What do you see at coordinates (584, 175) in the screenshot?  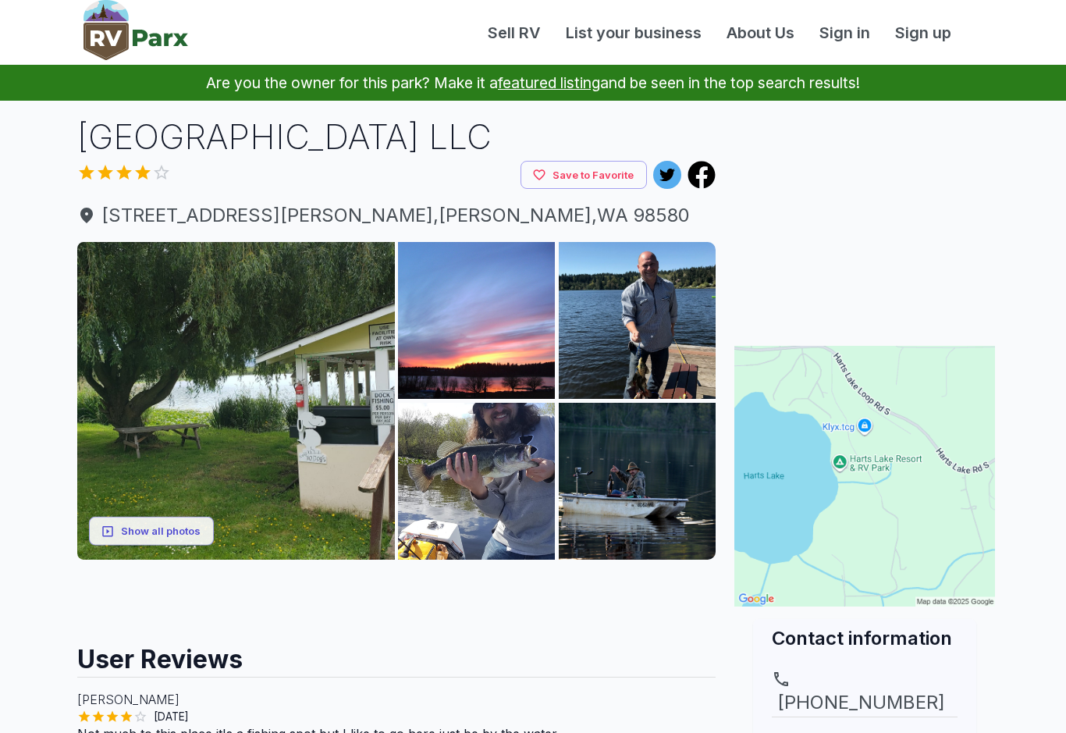 I see `button: Save to Favorite` at bounding box center [584, 175].